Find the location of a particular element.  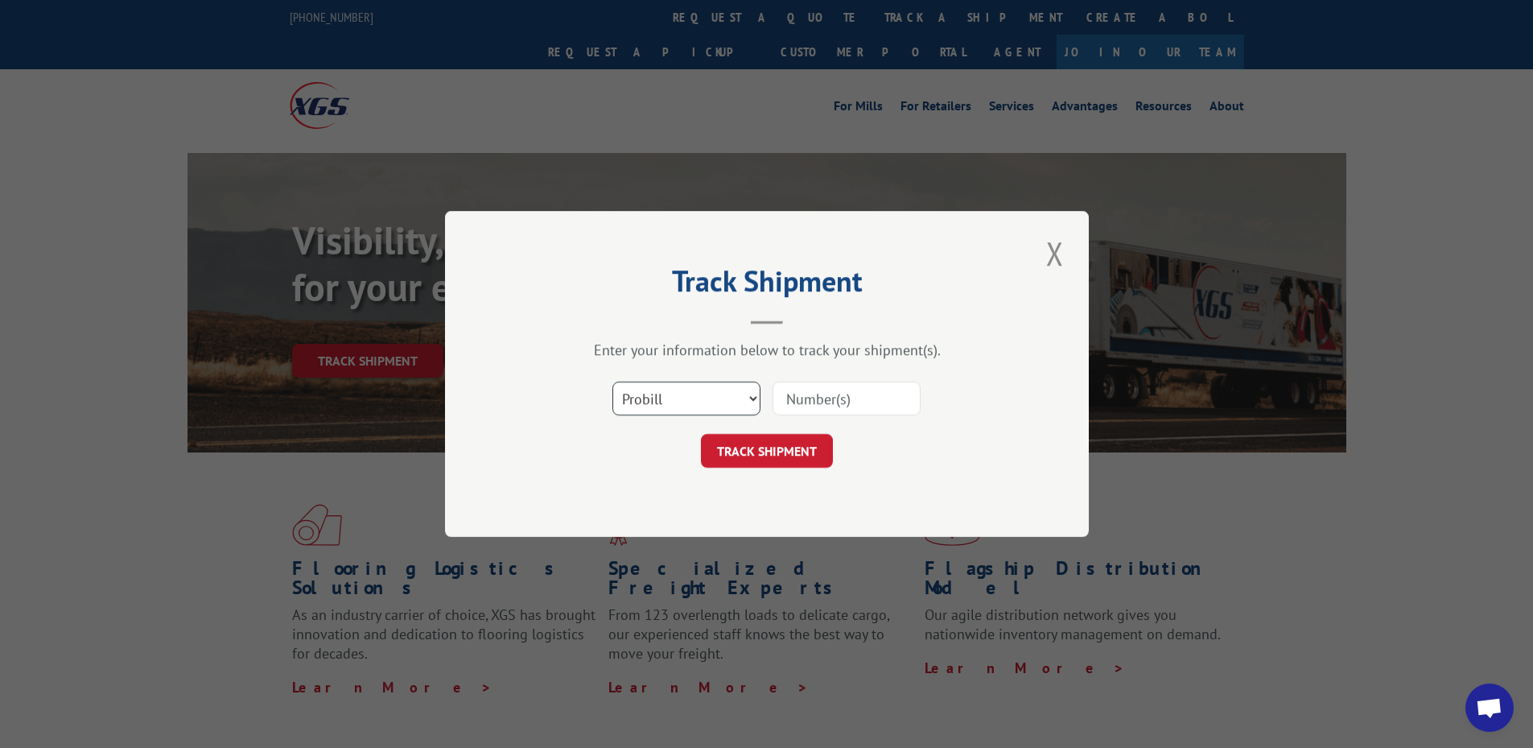

button: TRACK SHIPMENT is located at coordinates (767, 451).